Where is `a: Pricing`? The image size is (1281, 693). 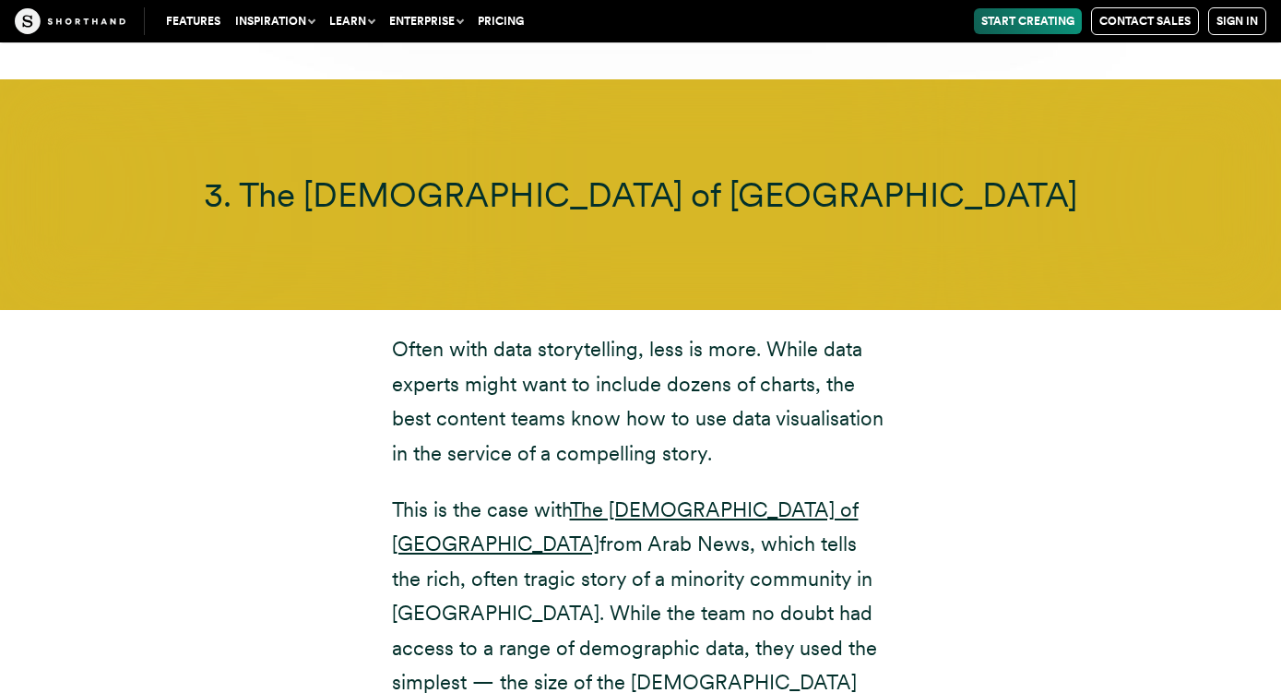
a: Pricing is located at coordinates (501, 21).